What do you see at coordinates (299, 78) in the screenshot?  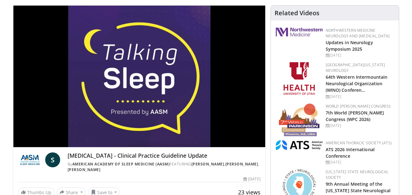 I see `img: f6362829-b0a3-407d-a044-59546adfd345.png.150x105_q85_autocrop_double_scale_upscale_version-0.2.png` at bounding box center [299, 78].